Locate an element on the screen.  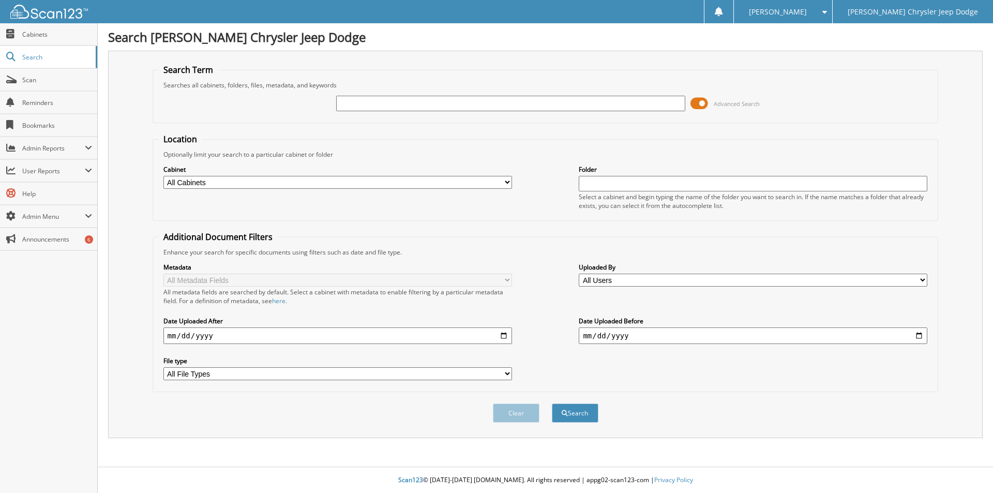
span: User Reports is located at coordinates (53, 171).